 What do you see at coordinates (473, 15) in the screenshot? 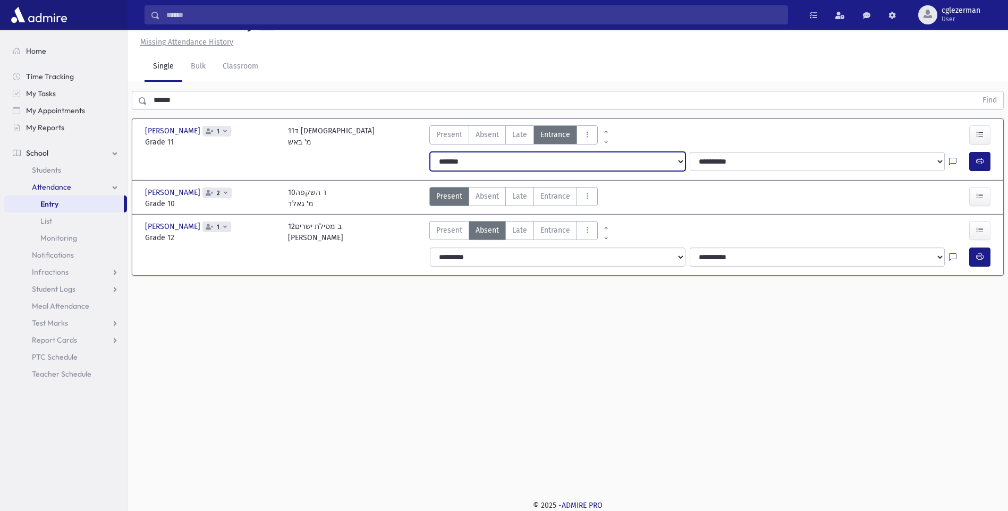
I see `input: Search` at bounding box center [473, 15].